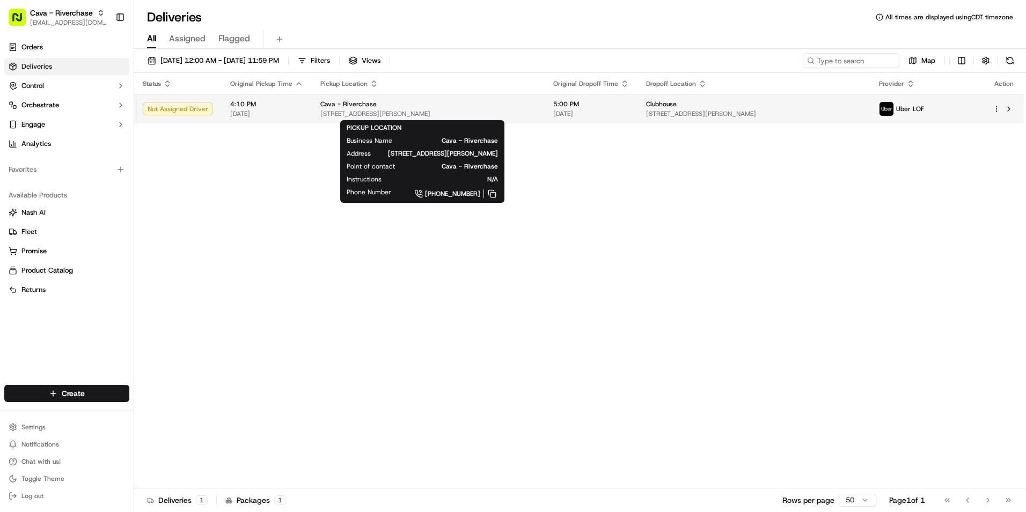  I want to click on span: Provider, so click(891, 84).